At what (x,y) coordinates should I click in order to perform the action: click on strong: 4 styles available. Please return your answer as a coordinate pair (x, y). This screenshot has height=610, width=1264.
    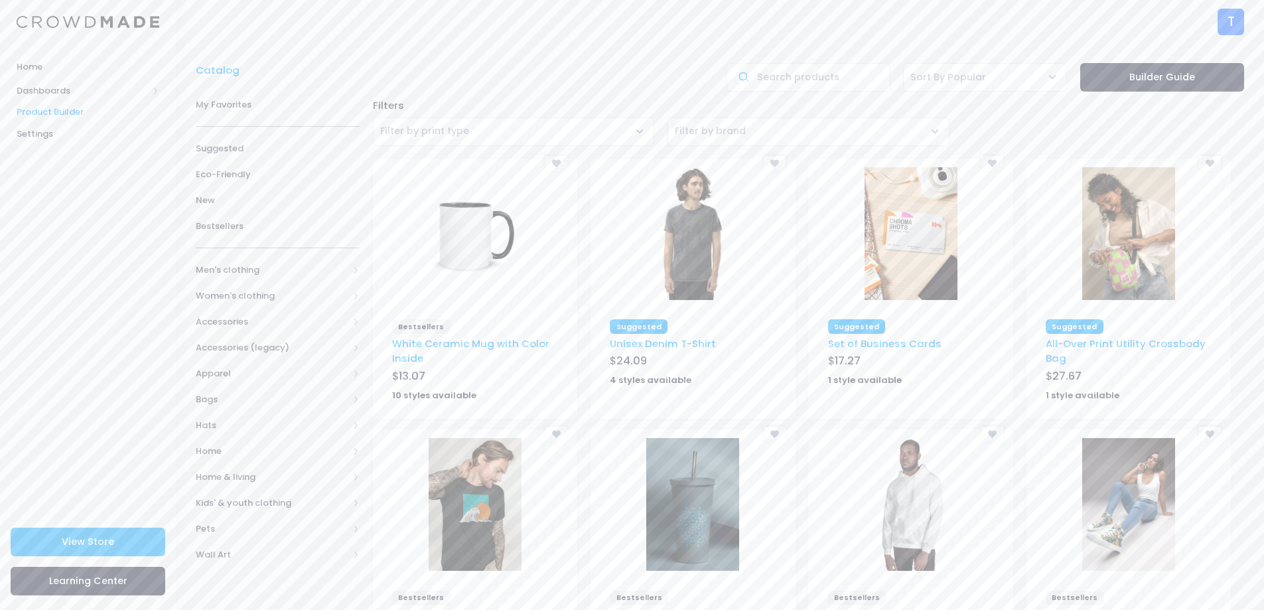
    Looking at the image, I should click on (650, 380).